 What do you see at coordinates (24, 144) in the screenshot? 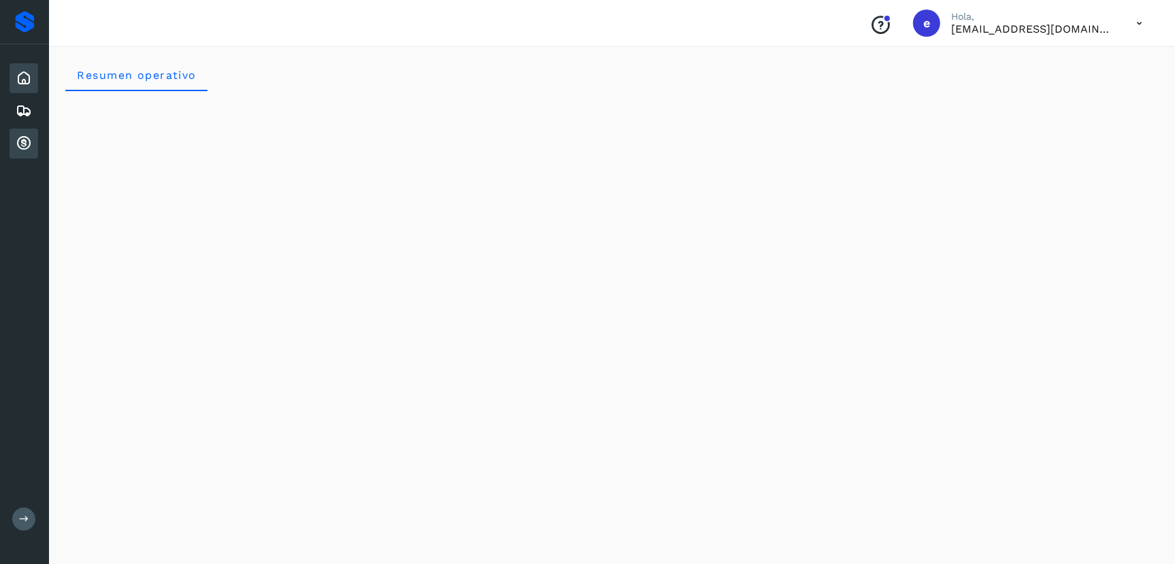
I see `div: Cuentas por cobrar` at bounding box center [24, 144].